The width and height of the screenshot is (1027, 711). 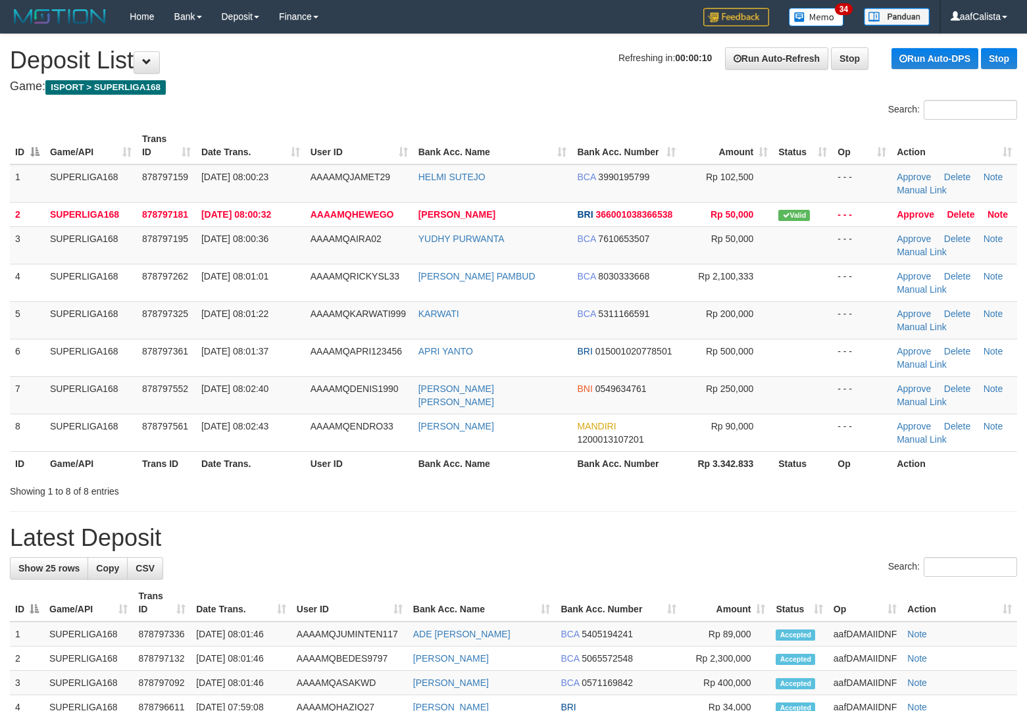 I want to click on span: AAAAMQHEWEGO, so click(x=352, y=214).